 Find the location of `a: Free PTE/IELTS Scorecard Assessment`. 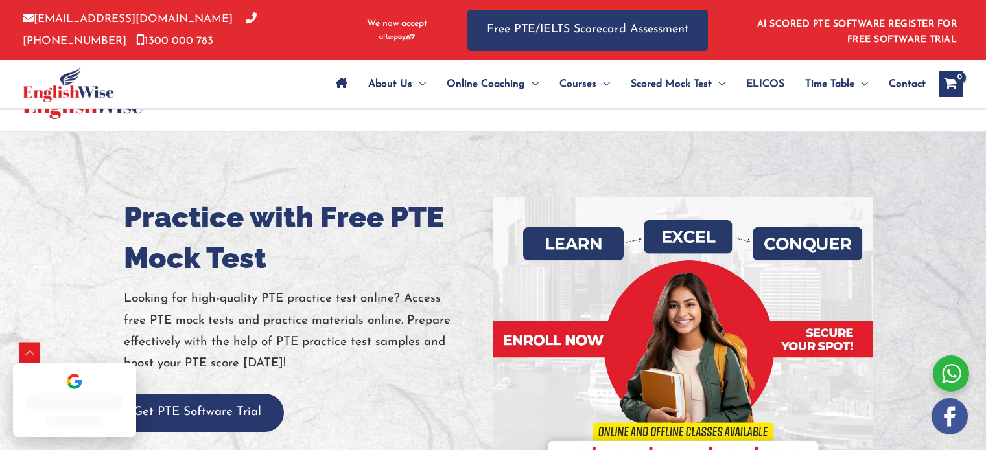

a: Free PTE/IELTS Scorecard Assessment is located at coordinates (587, 30).